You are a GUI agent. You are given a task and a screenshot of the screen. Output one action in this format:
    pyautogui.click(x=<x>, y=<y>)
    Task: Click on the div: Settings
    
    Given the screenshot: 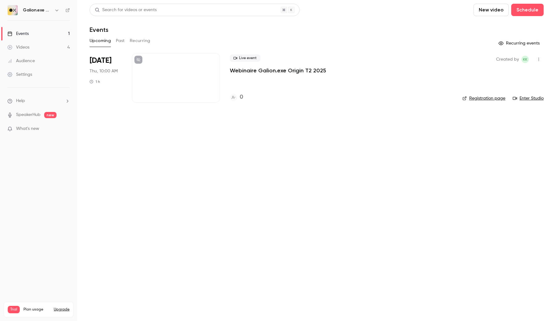 What is the action you would take?
    pyautogui.click(x=20, y=74)
    